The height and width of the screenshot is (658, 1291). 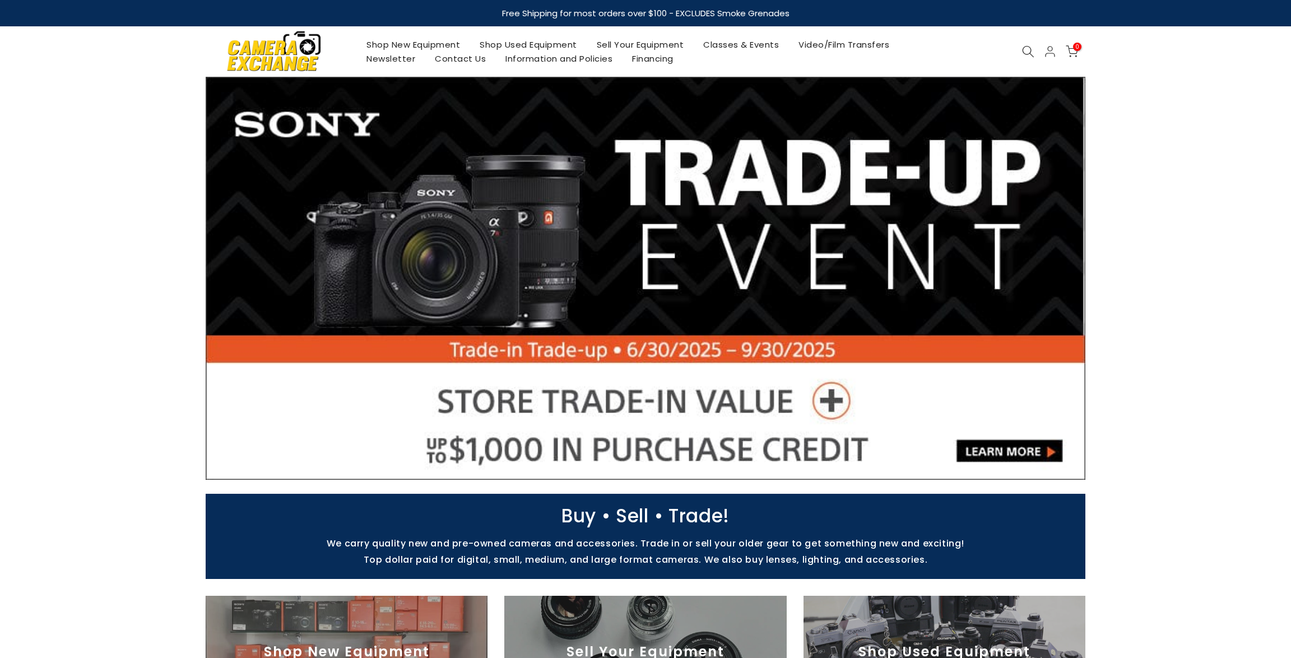 What do you see at coordinates (663, 464) in the screenshot?
I see `li: Page dot 5` at bounding box center [663, 464].